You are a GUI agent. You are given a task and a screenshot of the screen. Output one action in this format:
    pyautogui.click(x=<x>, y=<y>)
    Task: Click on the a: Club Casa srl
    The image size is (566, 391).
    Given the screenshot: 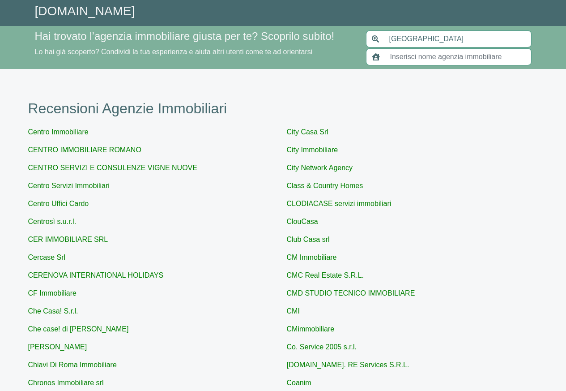 What is the action you would take?
    pyautogui.click(x=308, y=239)
    